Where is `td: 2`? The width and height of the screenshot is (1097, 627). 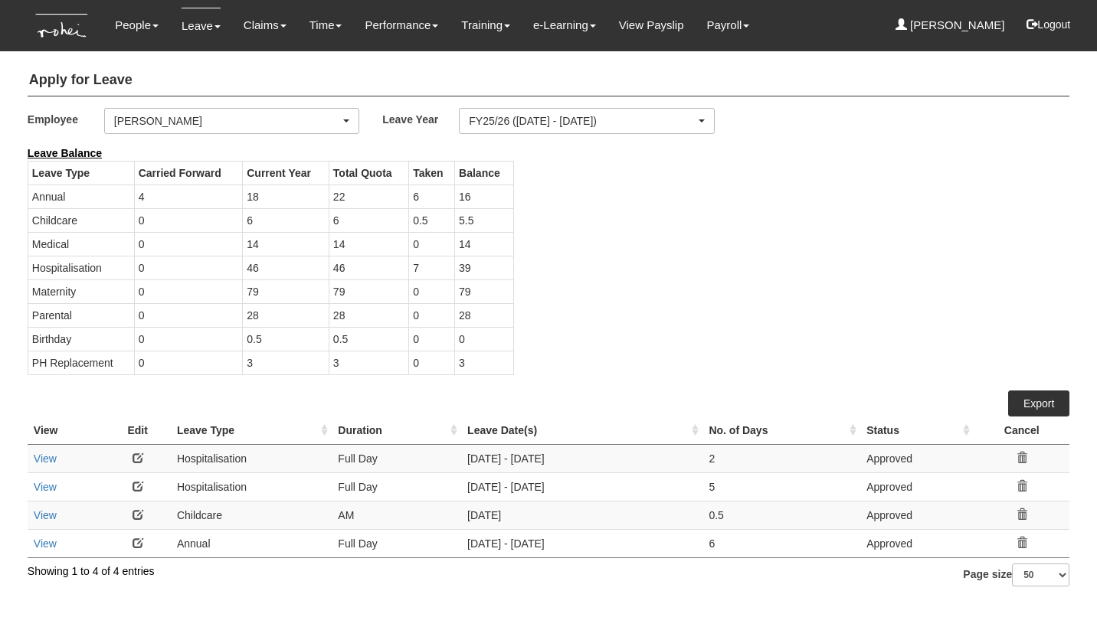 td: 2 is located at coordinates (781, 458).